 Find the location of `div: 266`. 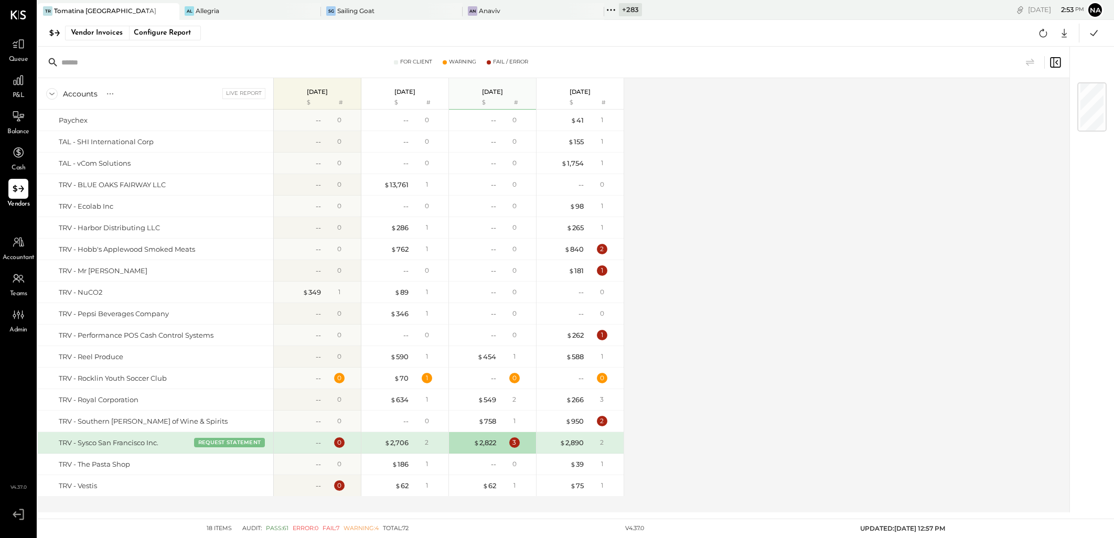

div: 266 is located at coordinates (575, 400).